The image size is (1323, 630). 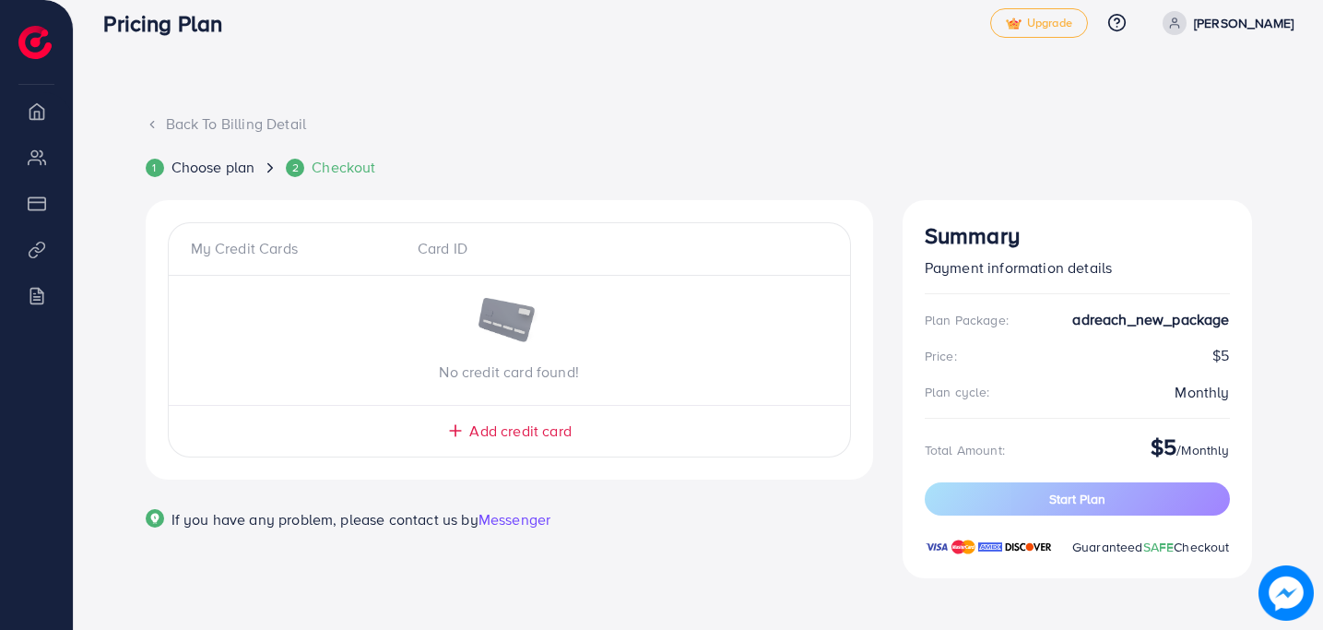 What do you see at coordinates (1151, 547) in the screenshot?
I see `span: Guaranteed Checkout` at bounding box center [1151, 547].